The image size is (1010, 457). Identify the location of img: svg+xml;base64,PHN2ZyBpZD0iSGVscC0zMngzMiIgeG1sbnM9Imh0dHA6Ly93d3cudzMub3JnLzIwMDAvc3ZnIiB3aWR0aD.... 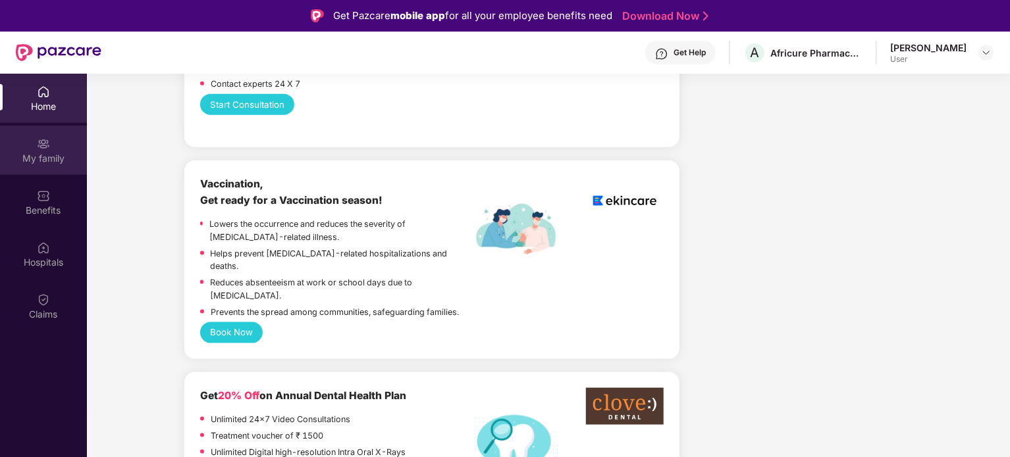
(661, 54).